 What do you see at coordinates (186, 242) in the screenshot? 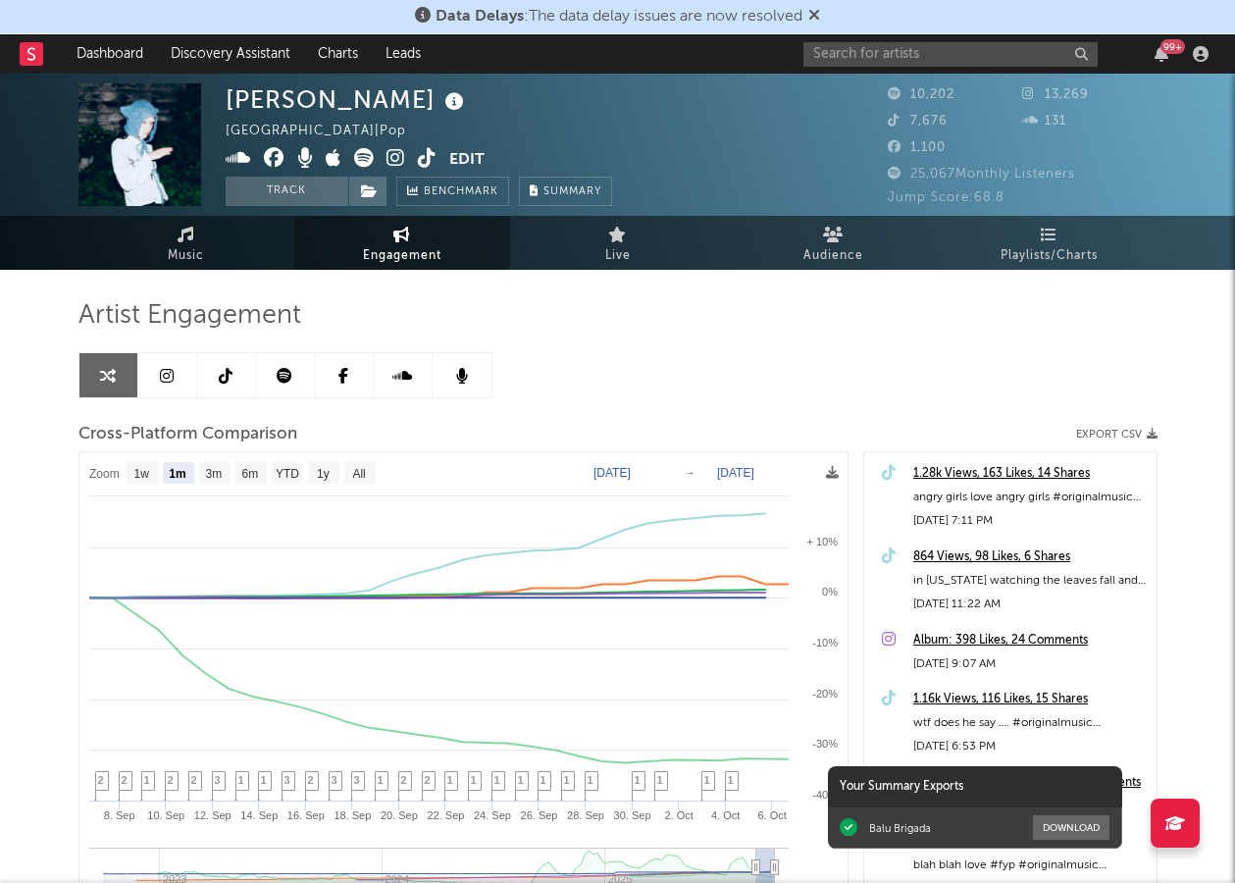
I see `a: Music` at bounding box center [186, 242].